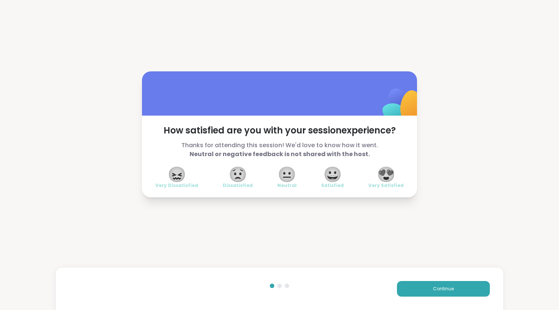 The image size is (559, 310). Describe the element at coordinates (280, 154) in the screenshot. I see `b: Neutral or negative feedback is not shared with the host.` at that location.